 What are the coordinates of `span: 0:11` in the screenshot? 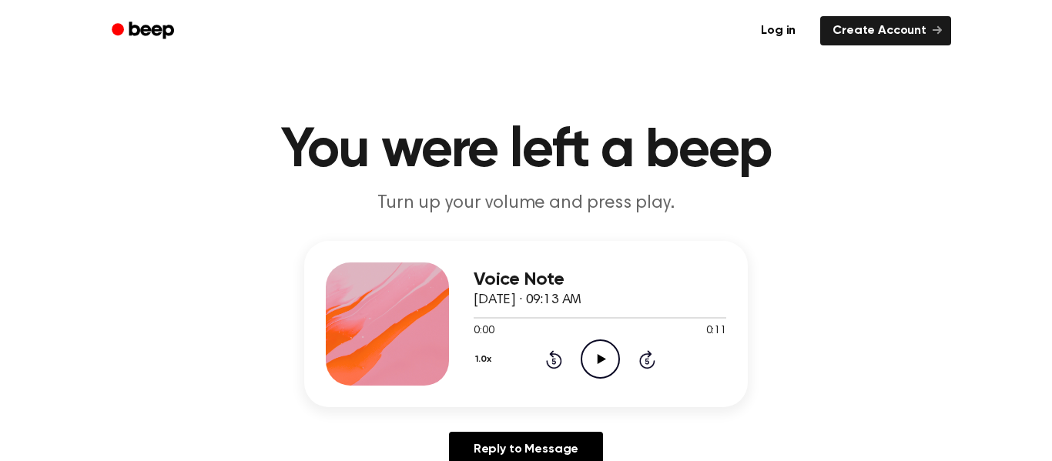 It's located at (716, 331).